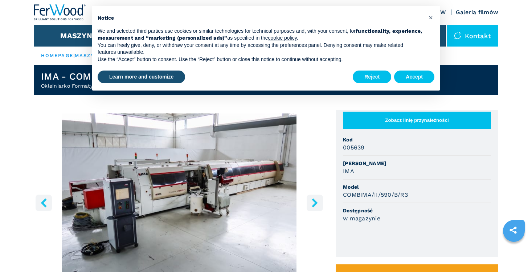  What do you see at coordinates (89, 55) in the screenshot?
I see `a: maszyny` at bounding box center [89, 55].